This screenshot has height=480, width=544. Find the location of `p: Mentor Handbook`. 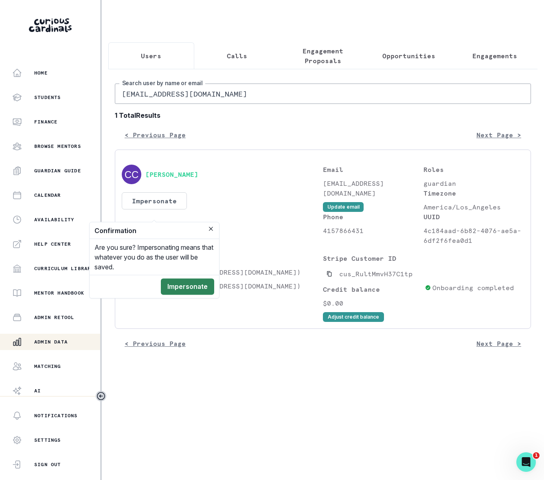

p: Mentor Handbook is located at coordinates (59, 293).